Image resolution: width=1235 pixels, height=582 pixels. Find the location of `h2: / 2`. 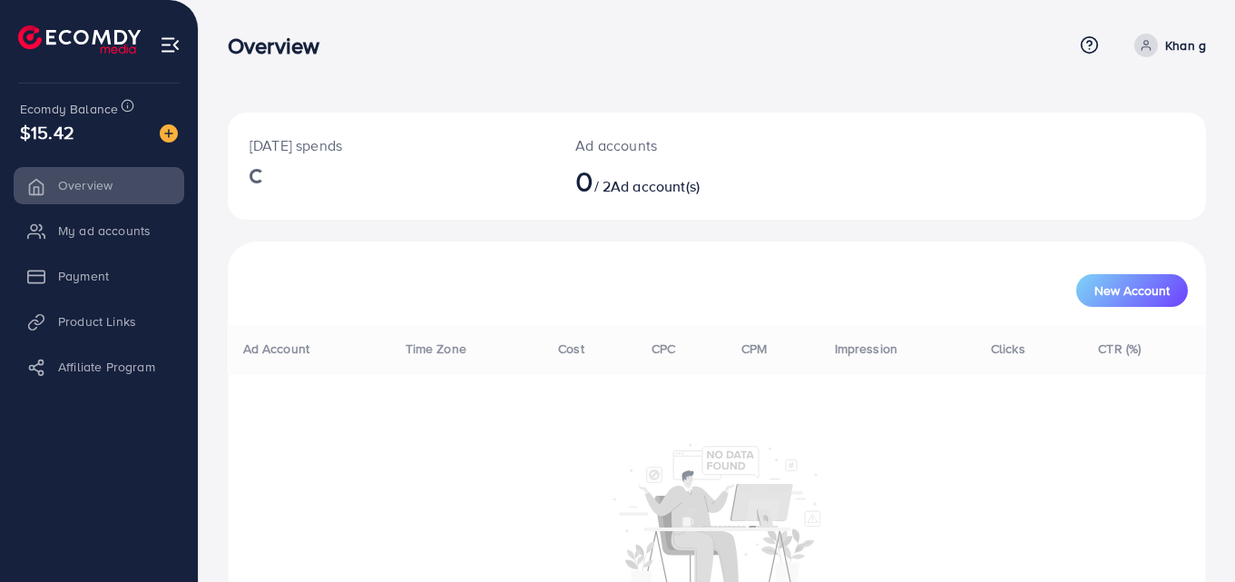

h2: / 2 is located at coordinates (676, 181).